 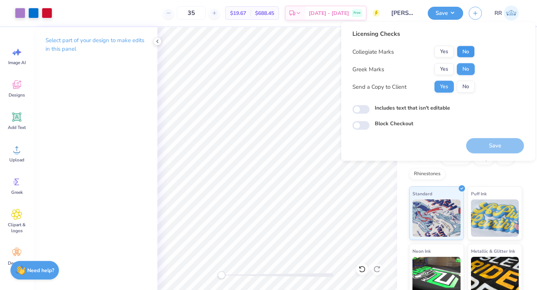 I want to click on img: Puff Ink, so click(x=495, y=218).